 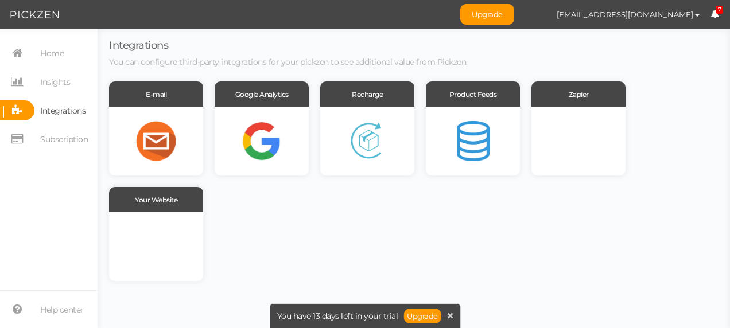 I want to click on img: 0bff5f71468947ebf5382baaed9b492f, so click(x=535, y=14).